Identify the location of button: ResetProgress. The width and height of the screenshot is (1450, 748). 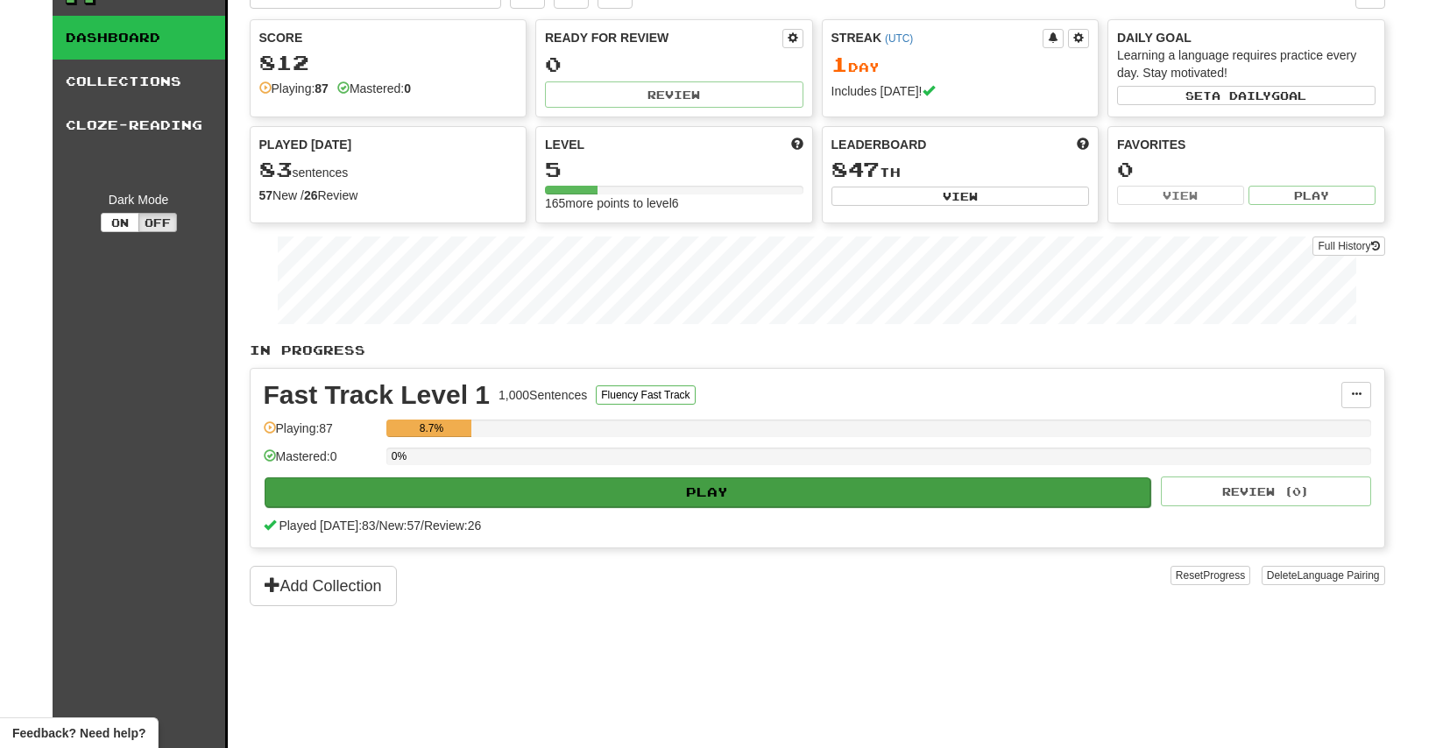
(1210, 576).